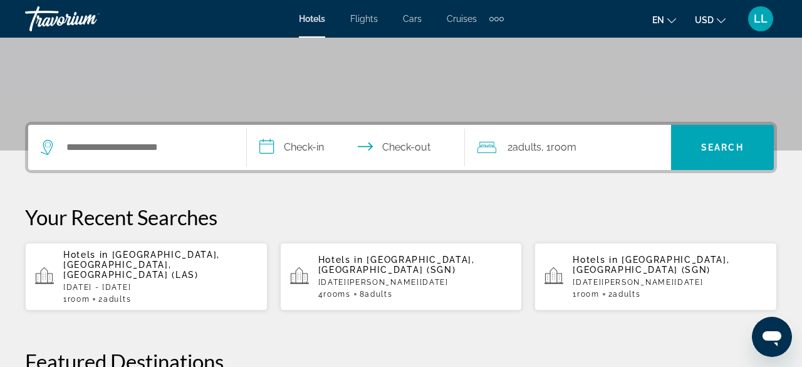 Image resolution: width=802 pixels, height=367 pixels. Describe the element at coordinates (364, 19) in the screenshot. I see `span: Flights` at that location.